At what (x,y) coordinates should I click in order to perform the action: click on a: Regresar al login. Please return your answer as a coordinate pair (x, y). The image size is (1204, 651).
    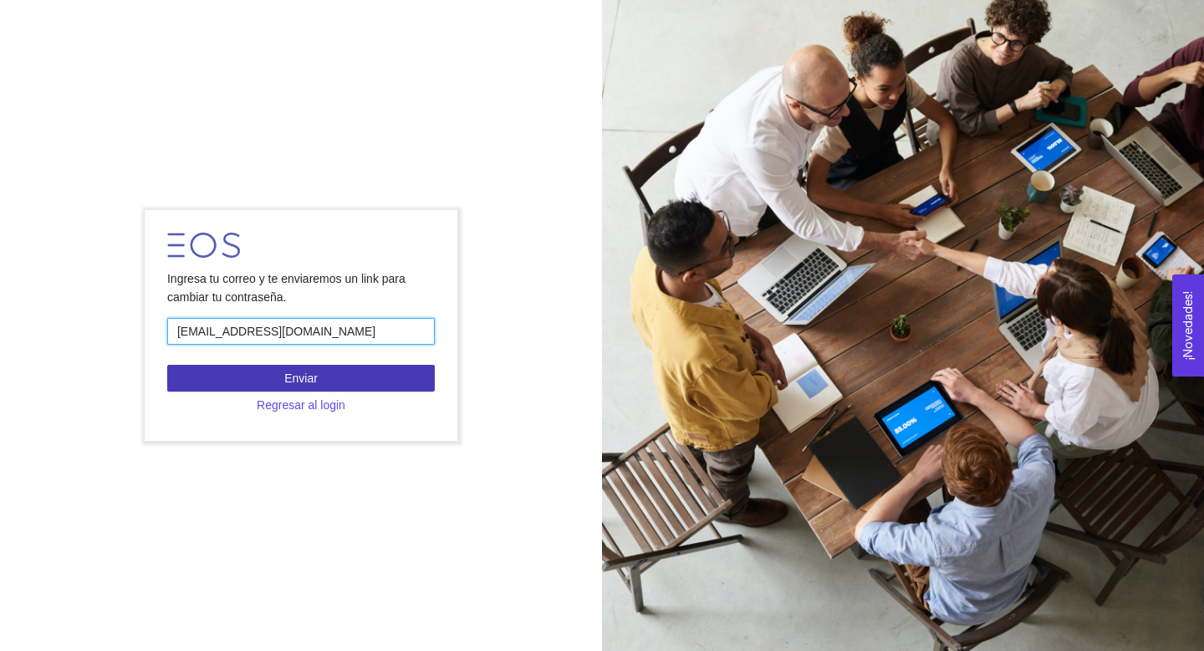
    Looking at the image, I should click on (301, 405).